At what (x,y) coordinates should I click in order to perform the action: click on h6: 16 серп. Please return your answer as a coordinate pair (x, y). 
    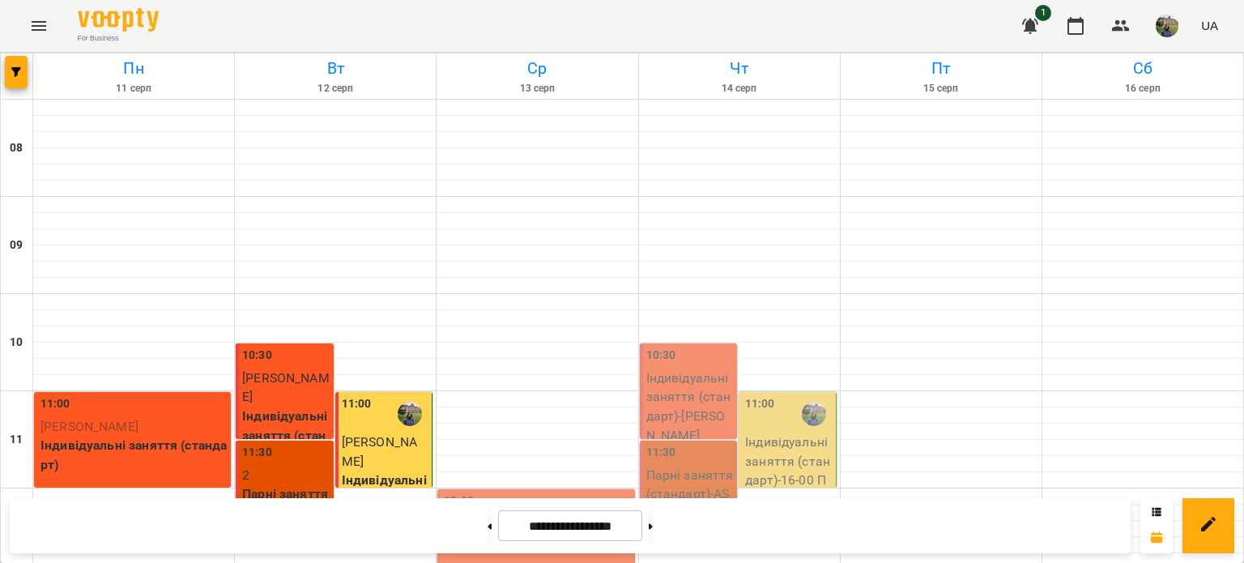
    Looking at the image, I should click on (1143, 88).